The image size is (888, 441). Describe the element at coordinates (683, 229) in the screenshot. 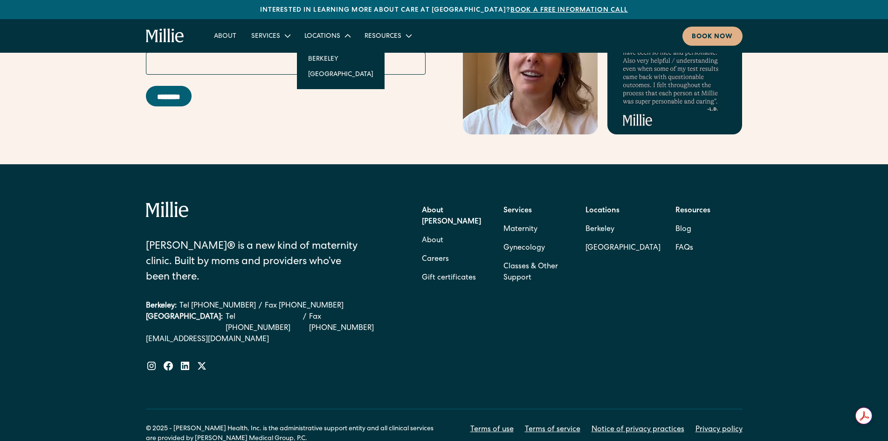

I see `a: Blog` at that location.